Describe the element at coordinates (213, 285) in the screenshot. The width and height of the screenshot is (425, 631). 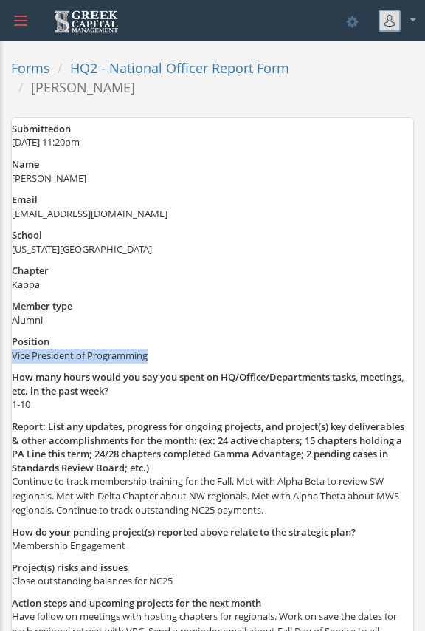
I see `dd: Kappa` at that location.